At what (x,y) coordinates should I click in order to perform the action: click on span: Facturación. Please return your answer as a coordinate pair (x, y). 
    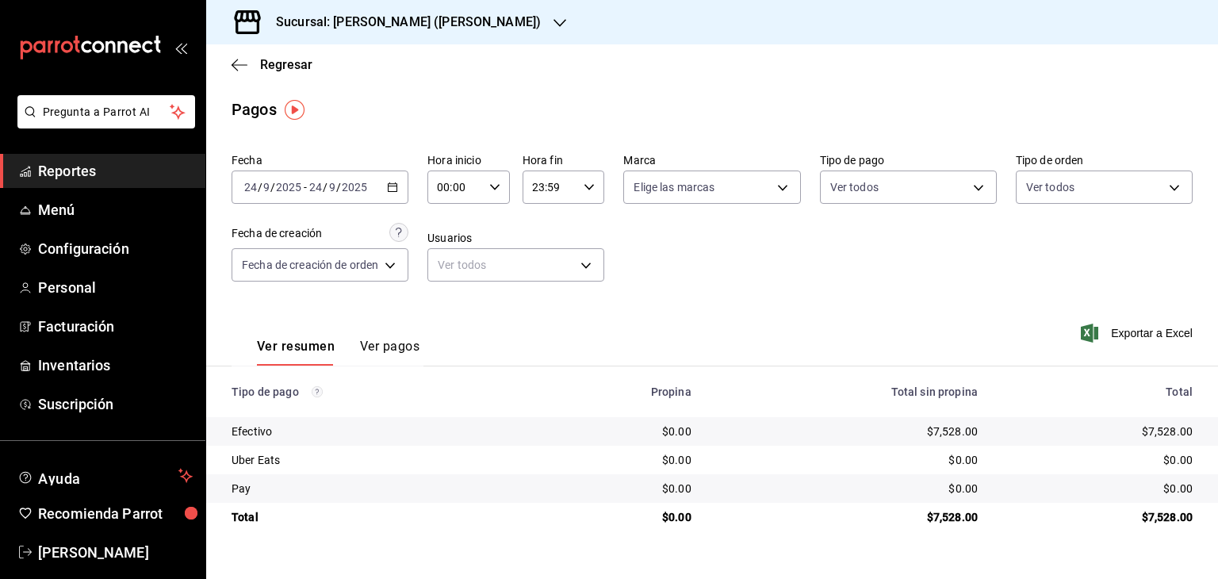
    Looking at the image, I should click on (115, 326).